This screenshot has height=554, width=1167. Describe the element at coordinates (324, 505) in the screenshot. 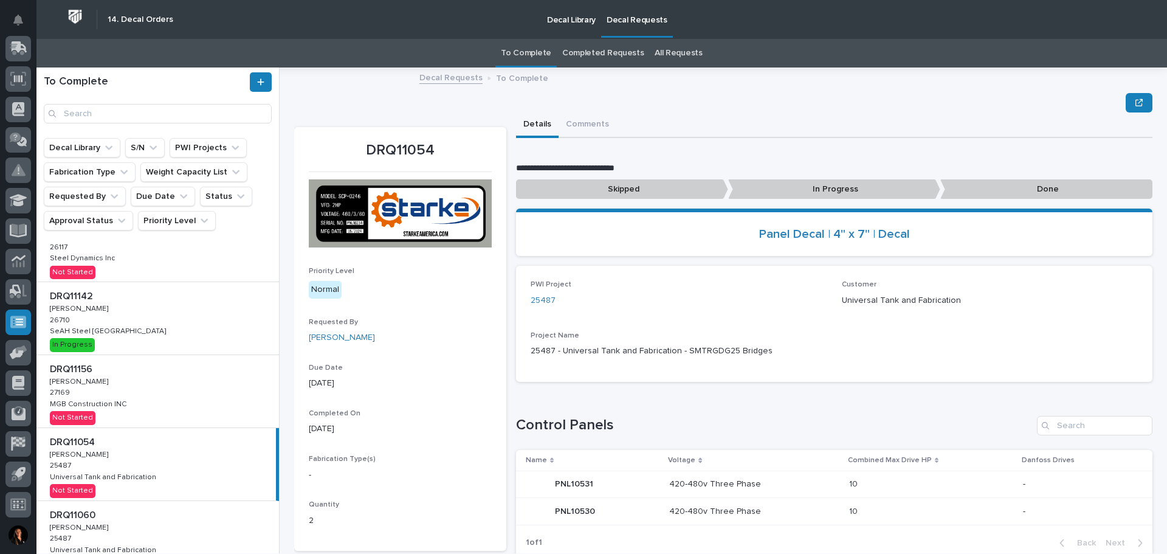

I see `span: Quantity` at that location.